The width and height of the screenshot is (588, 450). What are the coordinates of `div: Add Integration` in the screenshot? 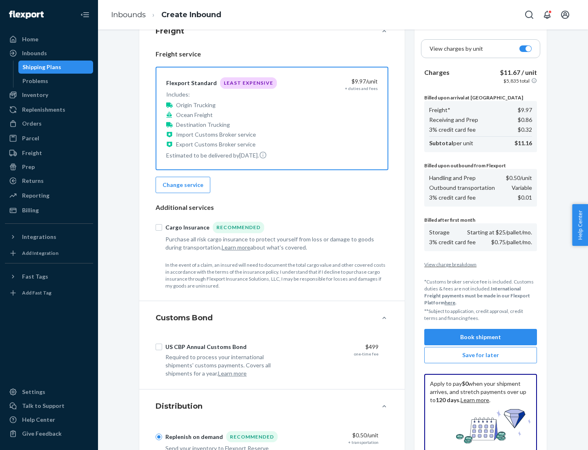 It's located at (40, 253).